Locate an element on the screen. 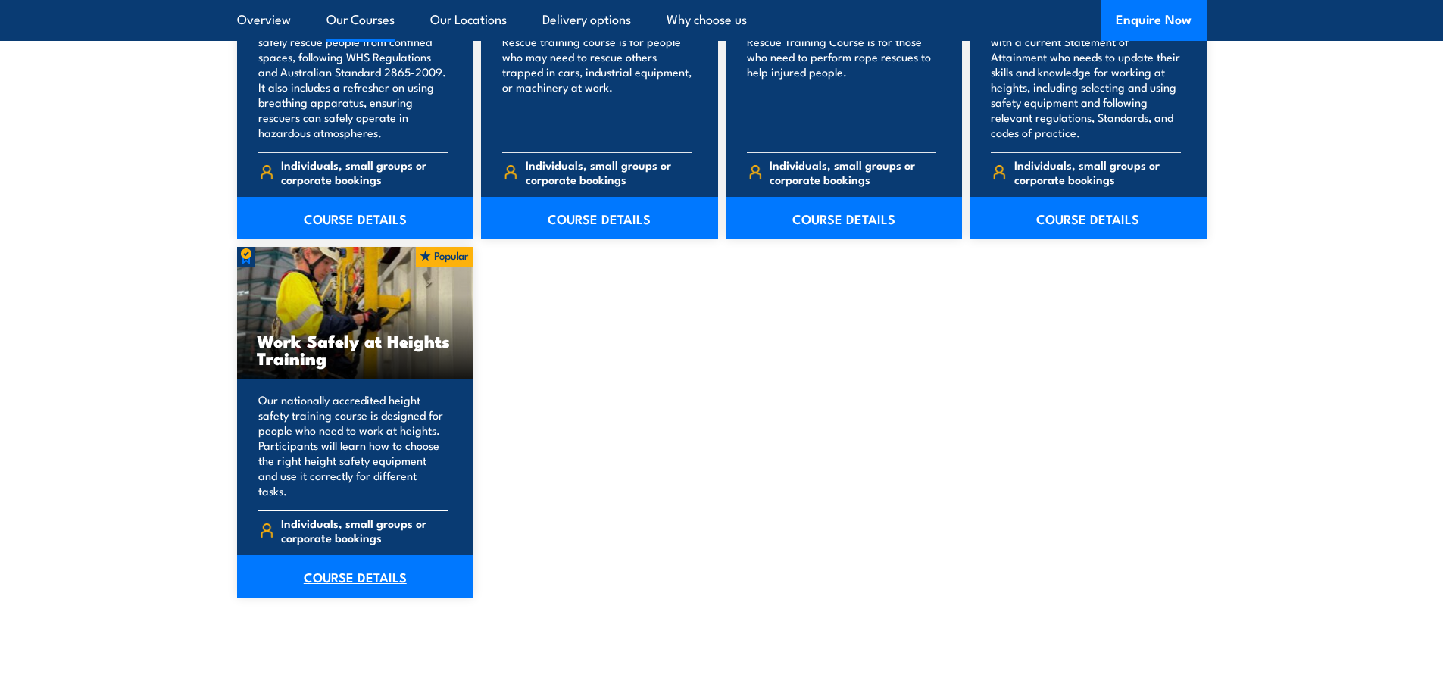 The height and width of the screenshot is (696, 1443). p: This refresher course is for anyone with a current Statement of Attainment who needs to update th... is located at coordinates (1086, 80).